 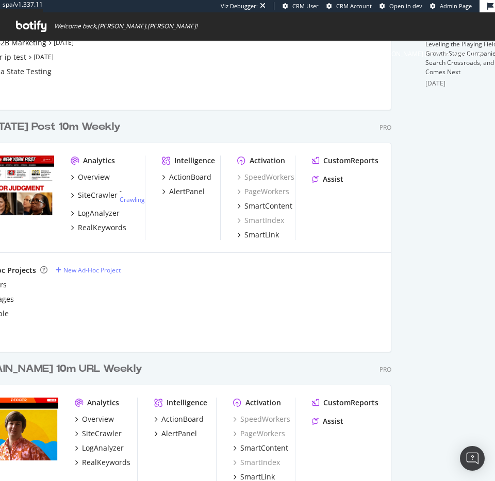 What do you see at coordinates (349, 6) in the screenshot?
I see `a: CRM Account` at bounding box center [349, 6].